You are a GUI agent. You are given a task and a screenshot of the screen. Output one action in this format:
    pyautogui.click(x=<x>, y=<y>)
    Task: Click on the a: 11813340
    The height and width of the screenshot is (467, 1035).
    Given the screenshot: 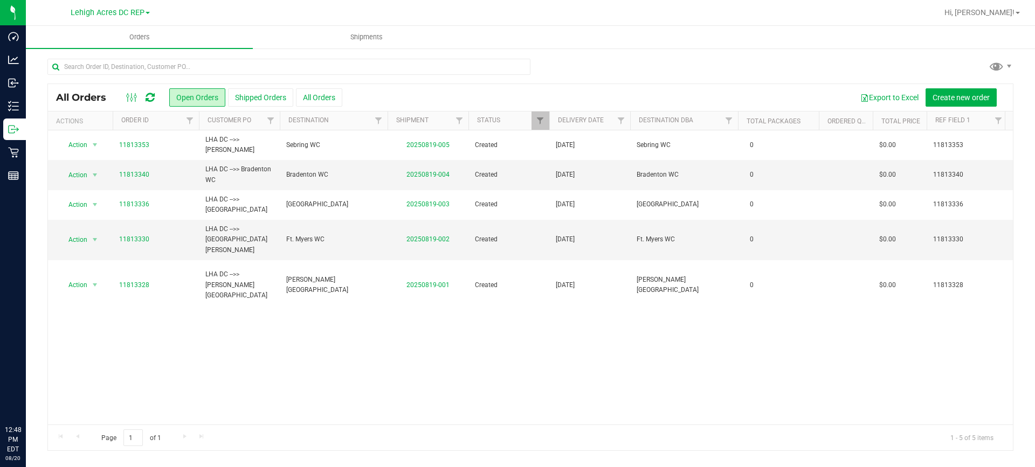 What is the action you would take?
    pyautogui.click(x=134, y=175)
    